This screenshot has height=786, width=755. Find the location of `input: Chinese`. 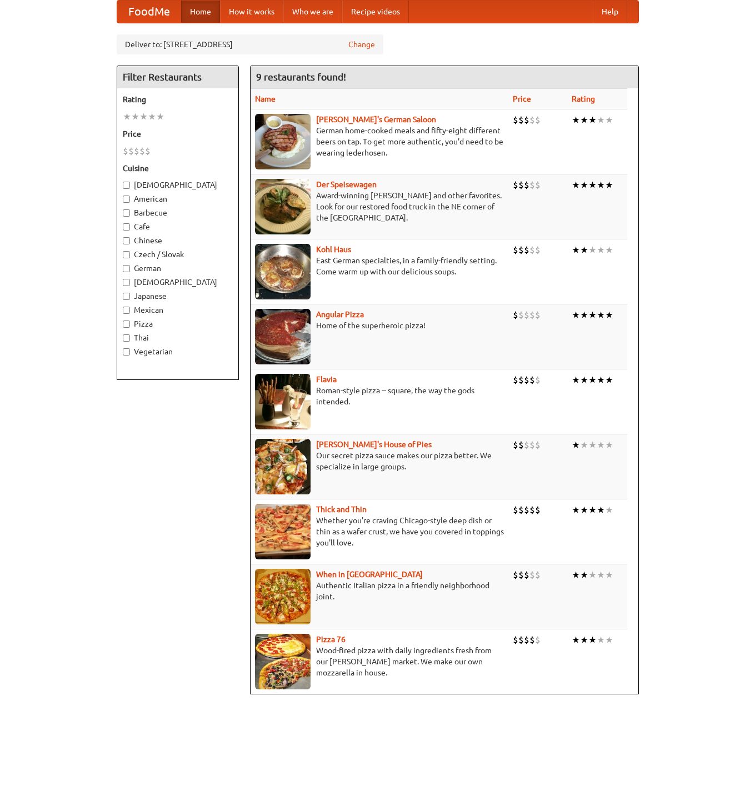

input: Chinese is located at coordinates (126, 241).